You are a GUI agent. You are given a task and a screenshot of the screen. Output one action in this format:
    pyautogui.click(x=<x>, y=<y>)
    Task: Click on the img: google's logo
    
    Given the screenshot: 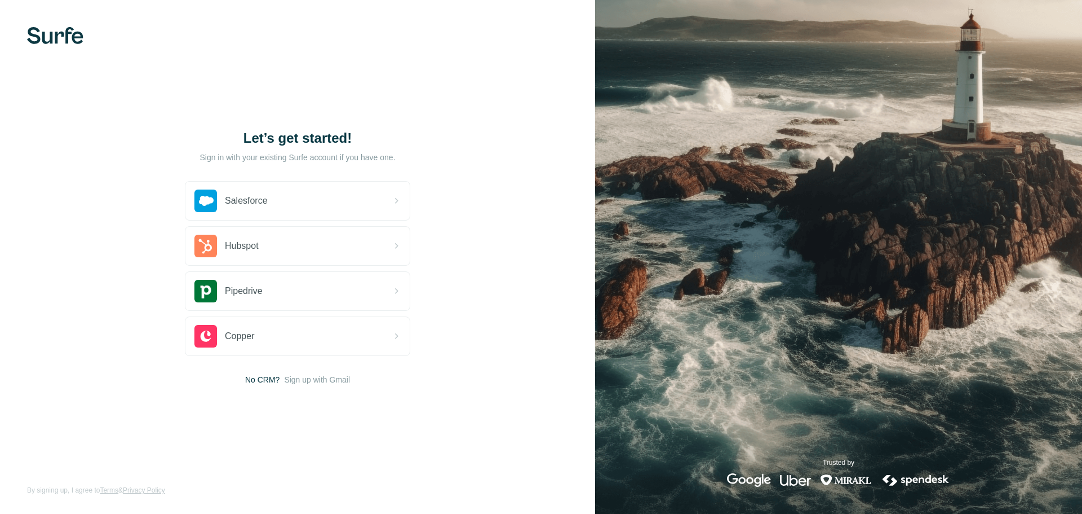 What is the action you would take?
    pyautogui.click(x=749, y=480)
    